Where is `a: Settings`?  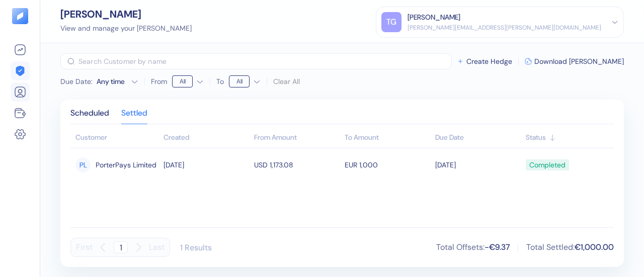
a: Settings is located at coordinates (20, 134).